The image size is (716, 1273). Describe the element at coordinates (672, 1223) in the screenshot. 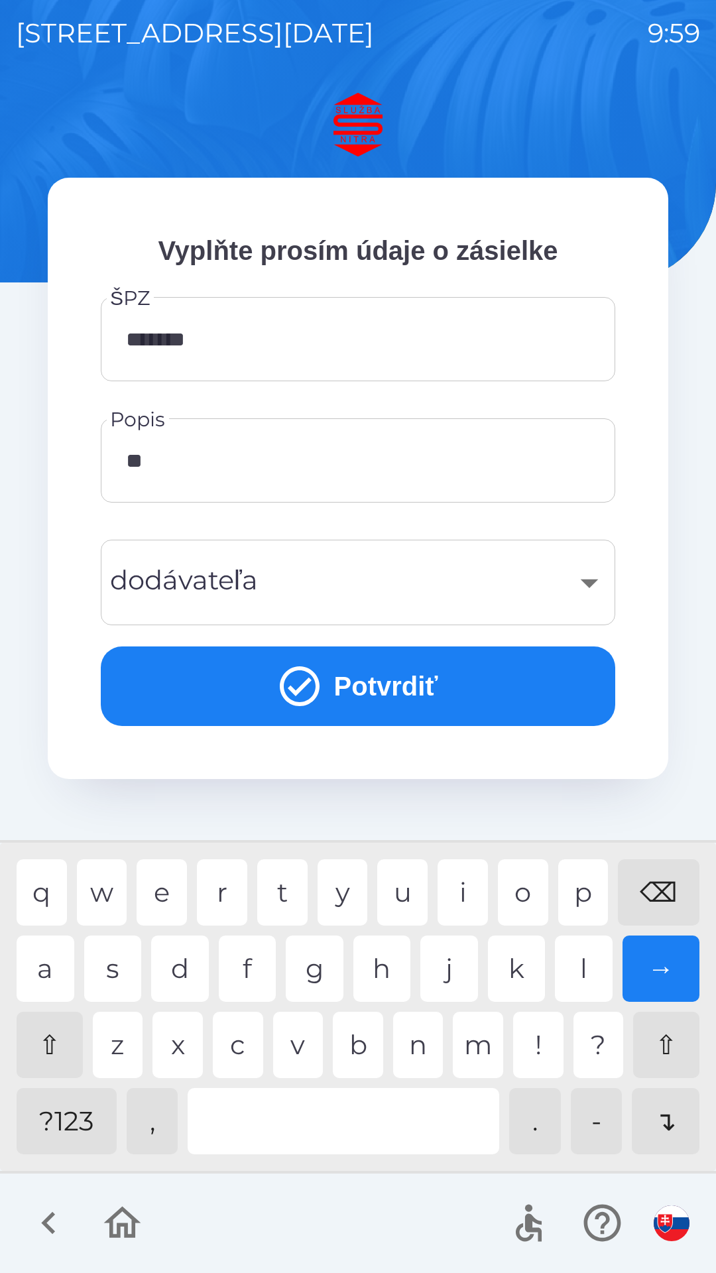

I see `img: sk flag` at that location.